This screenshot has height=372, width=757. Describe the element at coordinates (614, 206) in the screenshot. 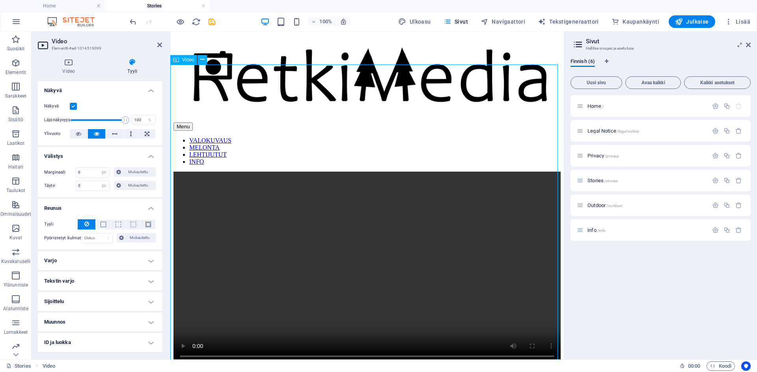

I see `span: /outdoor` at that location.